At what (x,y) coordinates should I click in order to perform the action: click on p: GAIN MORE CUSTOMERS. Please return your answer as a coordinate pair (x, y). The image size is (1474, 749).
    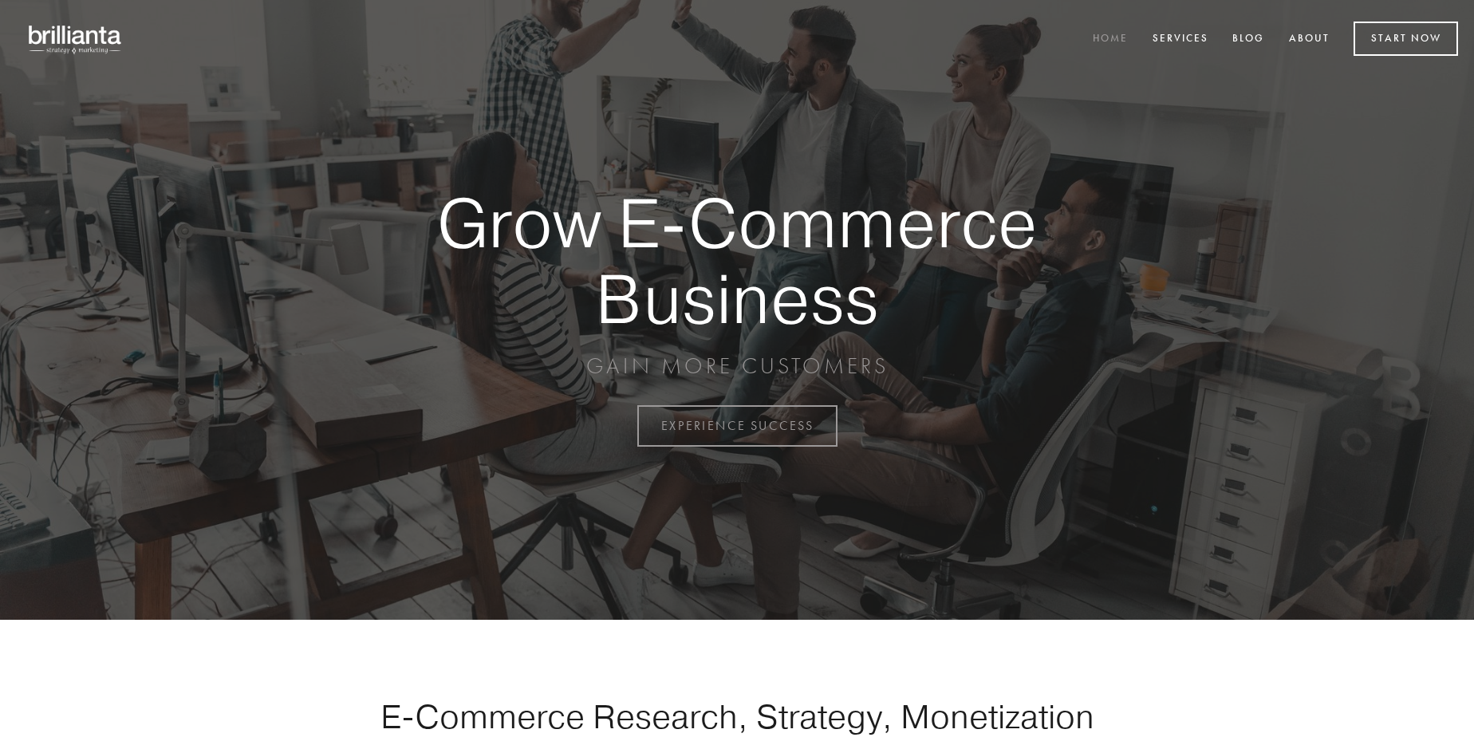
    Looking at the image, I should click on (737, 366).